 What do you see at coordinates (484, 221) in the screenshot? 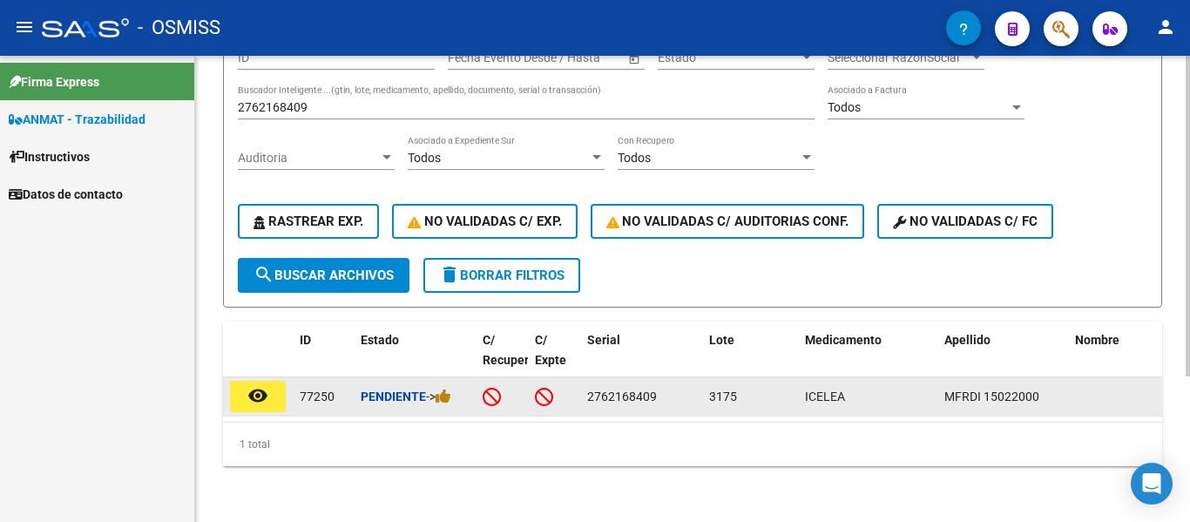
I see `span: No Validadas c/ Exp.` at bounding box center [484, 221].